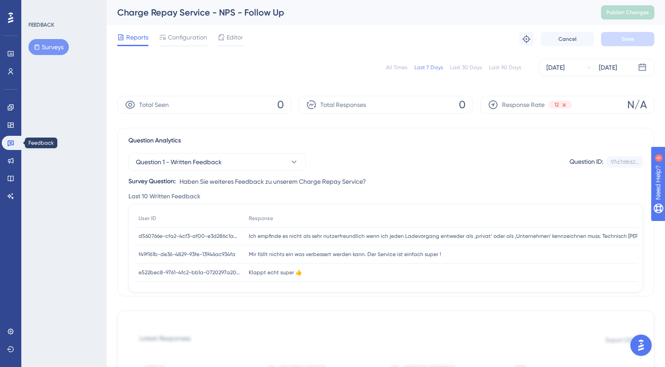 Image resolution: width=665 pixels, height=367 pixels. Describe the element at coordinates (148, 219) in the screenshot. I see `span: User ID` at that location.